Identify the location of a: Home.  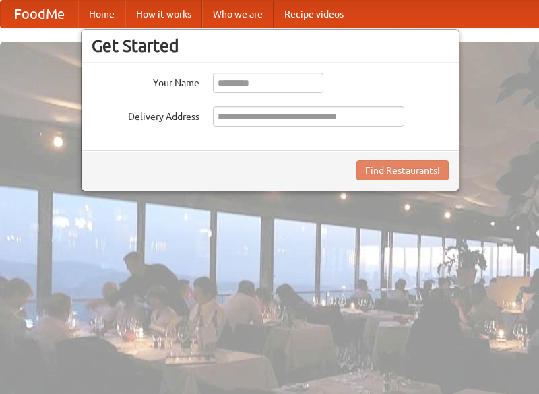
(102, 14).